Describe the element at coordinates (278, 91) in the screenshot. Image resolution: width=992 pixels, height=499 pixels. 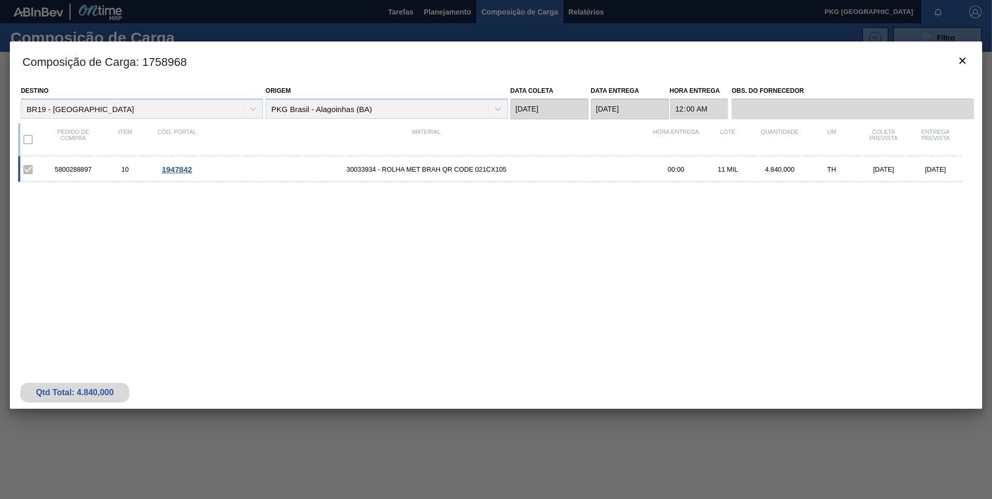
I see `label: Origem` at that location.